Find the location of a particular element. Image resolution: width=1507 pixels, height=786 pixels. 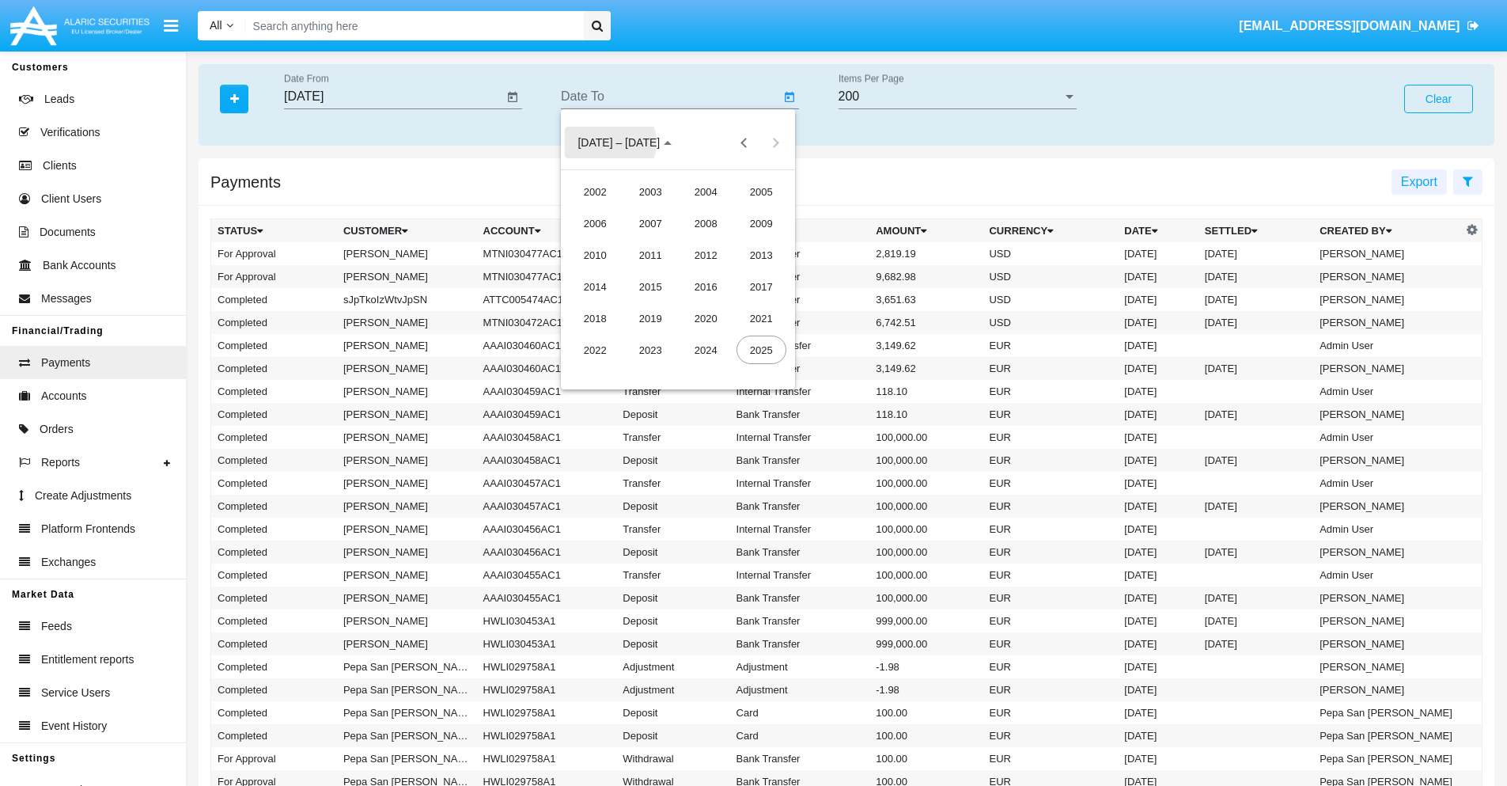

td: 2019 is located at coordinates (650, 318).